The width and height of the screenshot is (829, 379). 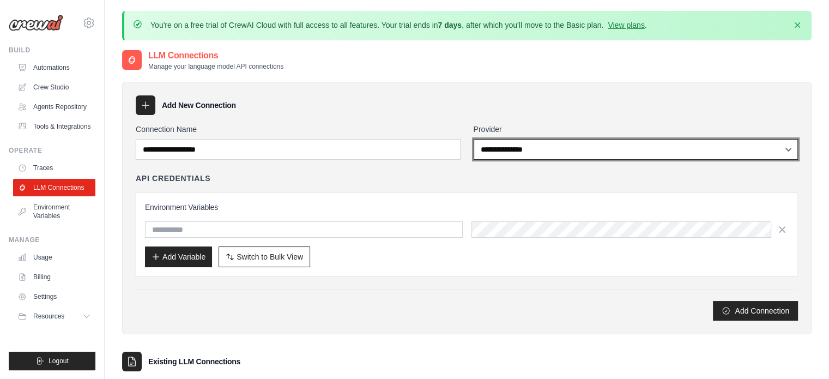 I want to click on a: Usage, so click(x=54, y=257).